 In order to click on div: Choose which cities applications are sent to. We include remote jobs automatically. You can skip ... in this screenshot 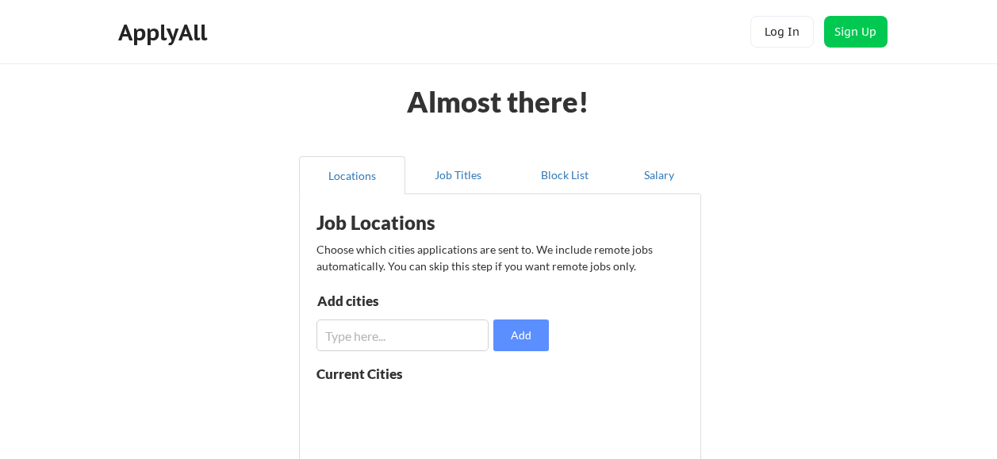, I will do `click(499, 258)`.